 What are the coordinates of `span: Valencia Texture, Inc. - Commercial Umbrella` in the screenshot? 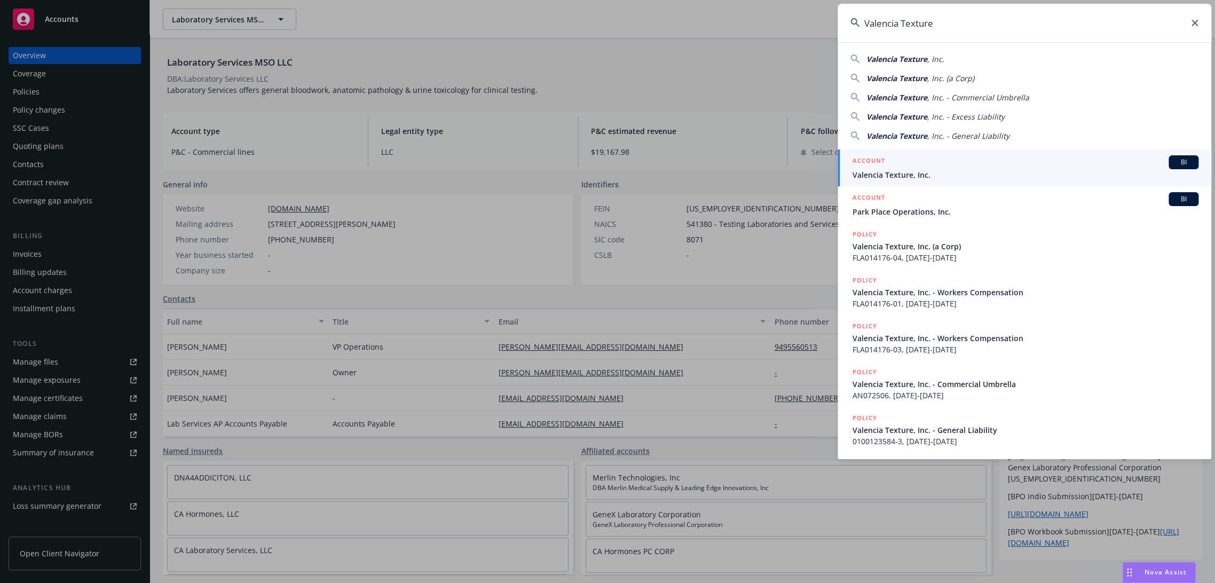 It's located at (1026, 384).